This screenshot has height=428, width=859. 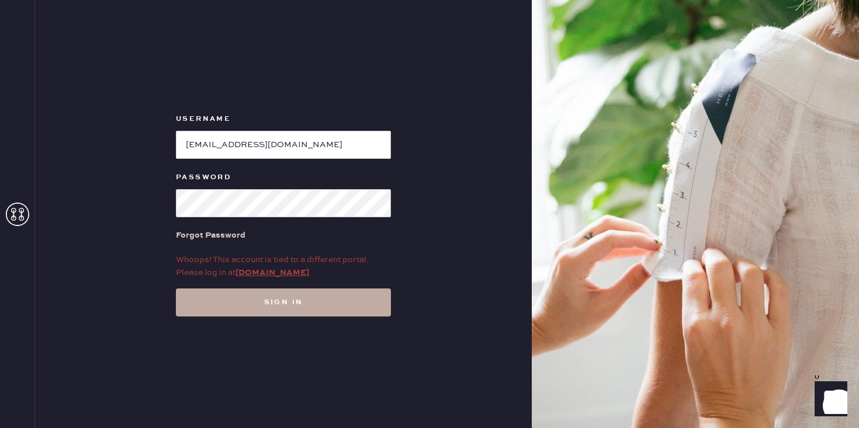 I want to click on label: Username, so click(x=283, y=119).